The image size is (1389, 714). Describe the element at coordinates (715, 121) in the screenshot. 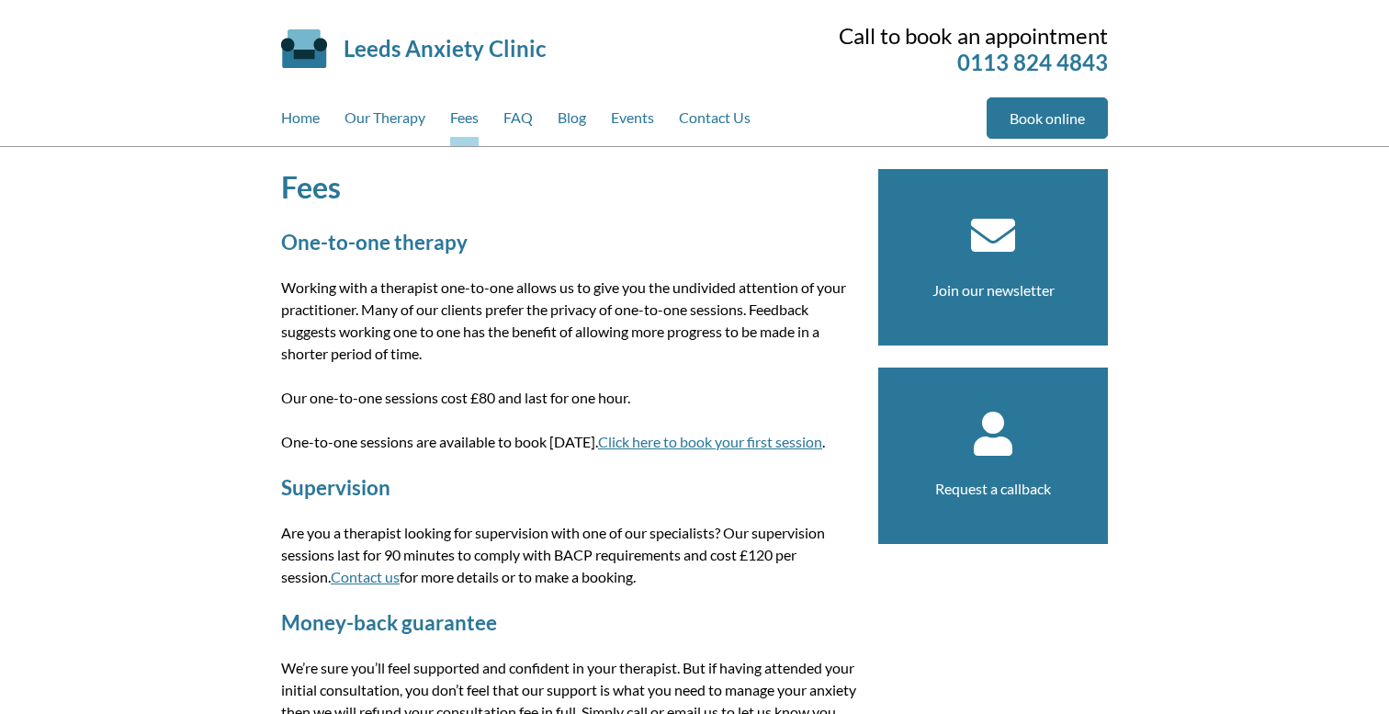

I see `a: Contact Us` at that location.